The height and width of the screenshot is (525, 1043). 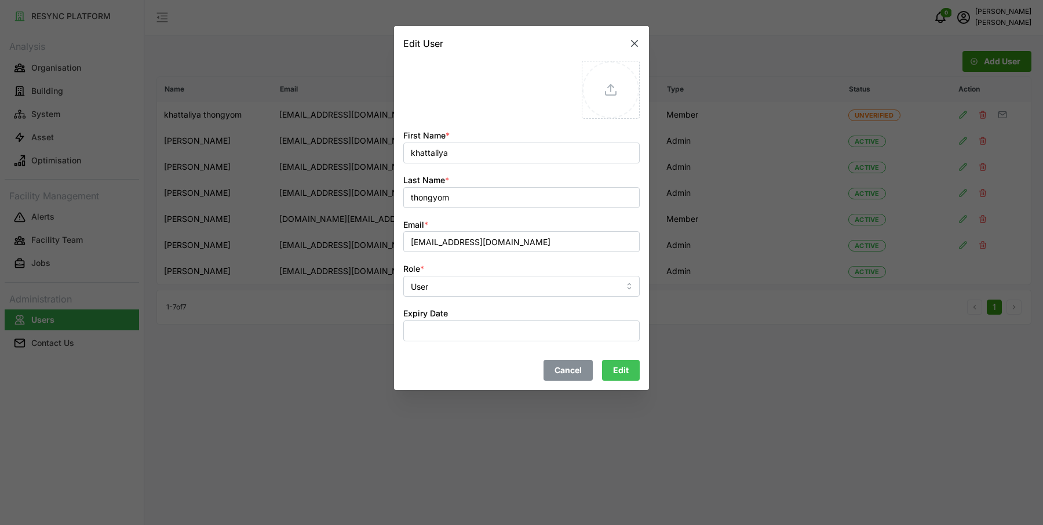 I want to click on label: Last Name, so click(x=426, y=180).